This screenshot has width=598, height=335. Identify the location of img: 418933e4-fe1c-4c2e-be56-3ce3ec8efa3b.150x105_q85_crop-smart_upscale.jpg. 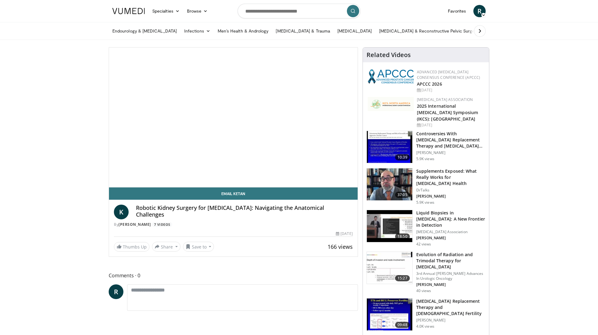
(390, 147).